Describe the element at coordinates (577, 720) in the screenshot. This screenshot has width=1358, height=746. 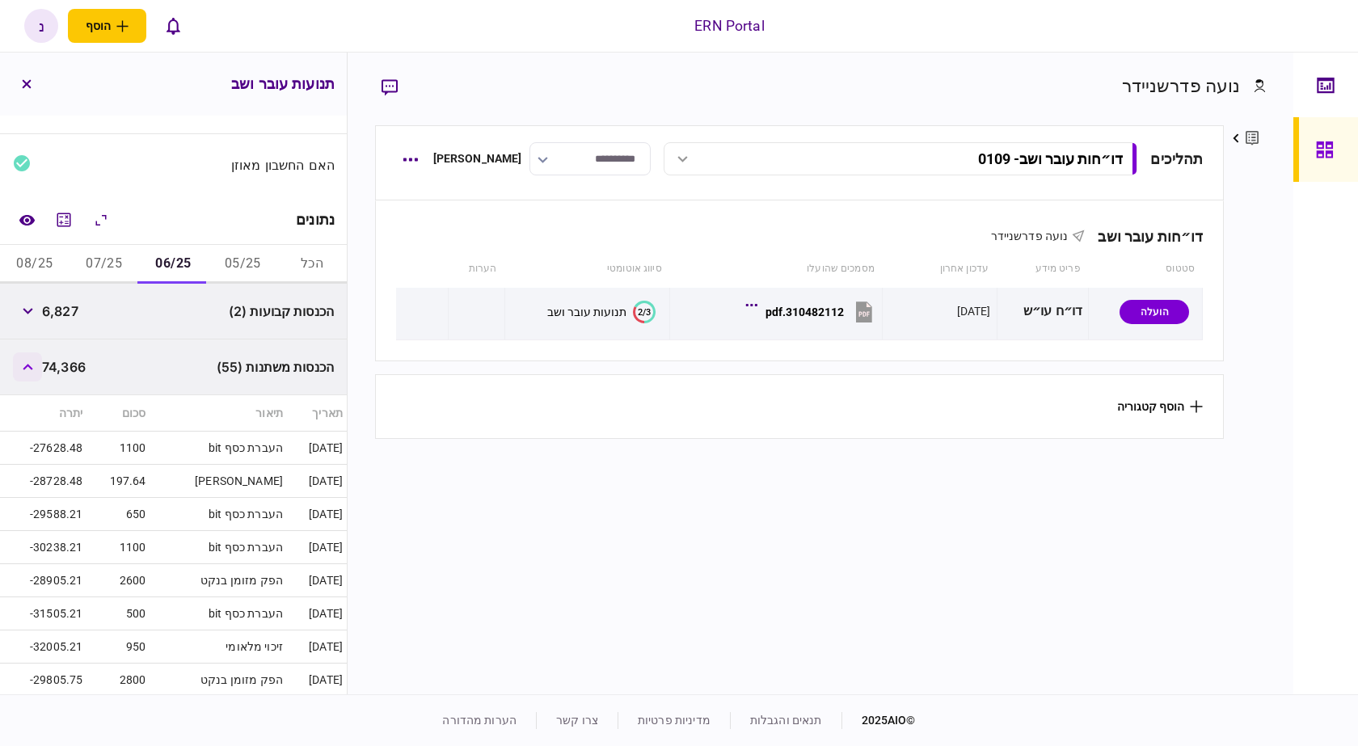
I see `a: צרו קשר` at that location.